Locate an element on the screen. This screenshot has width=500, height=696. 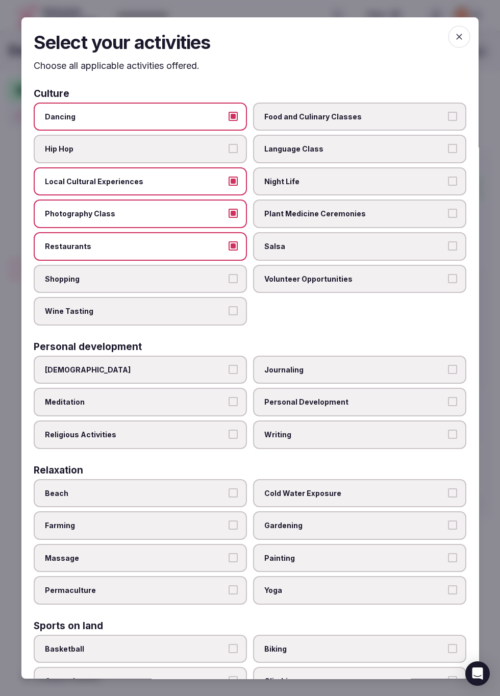
h3: Relaxation is located at coordinates (58, 470).